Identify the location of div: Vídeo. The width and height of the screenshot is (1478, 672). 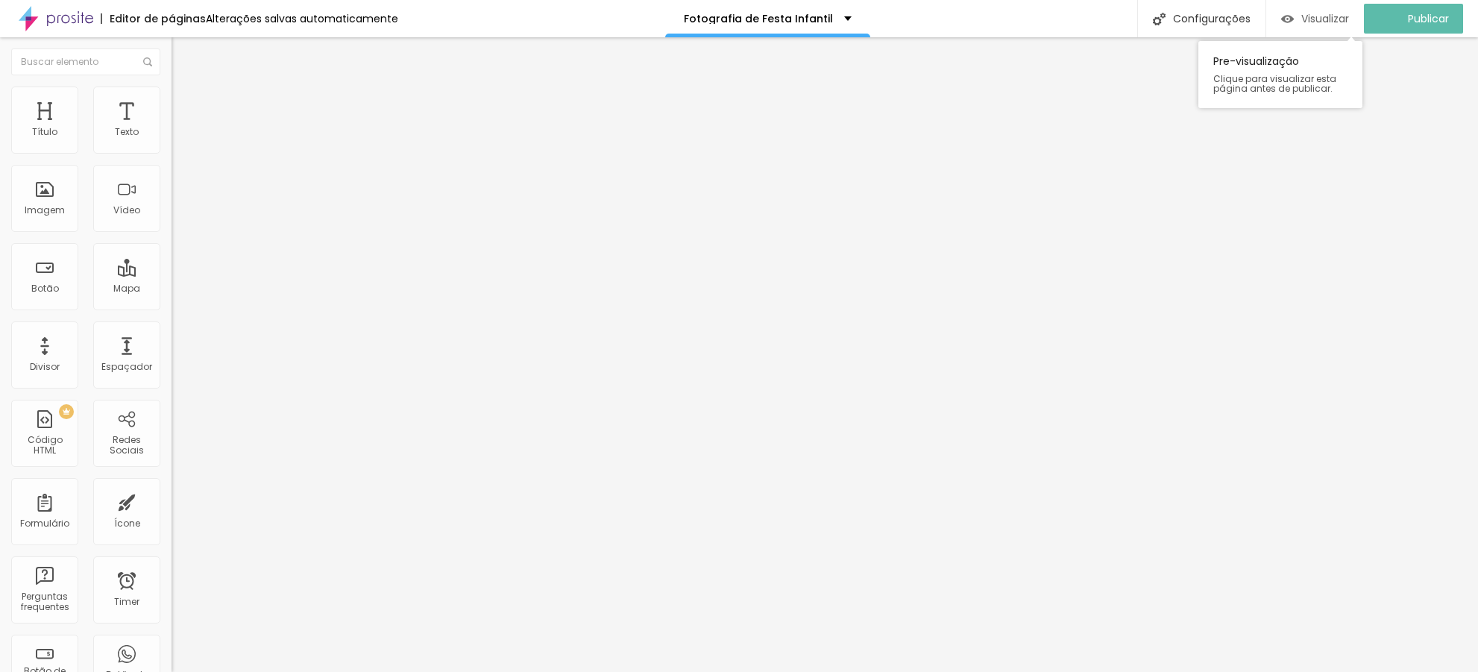
(127, 210).